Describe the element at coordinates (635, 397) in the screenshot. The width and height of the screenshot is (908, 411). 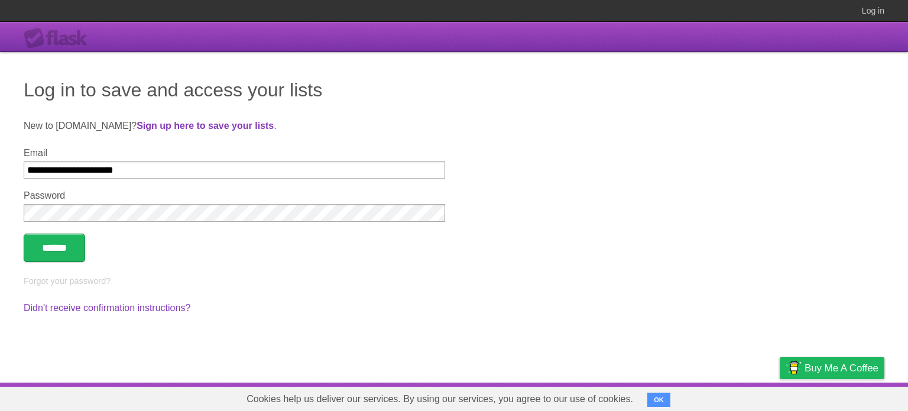
I see `a: About` at that location.